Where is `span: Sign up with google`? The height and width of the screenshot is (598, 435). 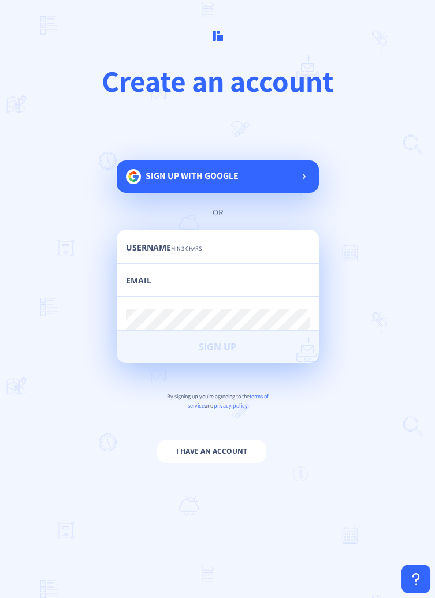
span: Sign up with google is located at coordinates (192, 176).